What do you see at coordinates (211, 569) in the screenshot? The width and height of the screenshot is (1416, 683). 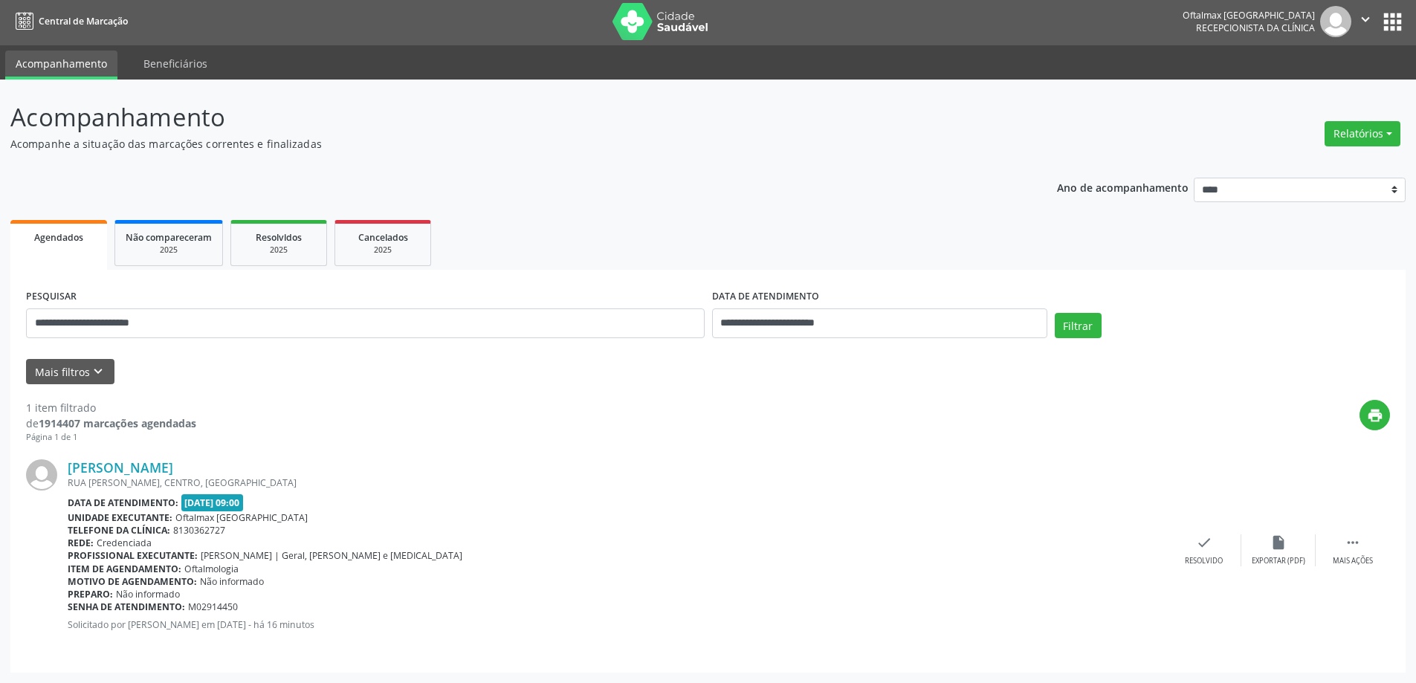 I see `span: Oftalmologia` at bounding box center [211, 569].